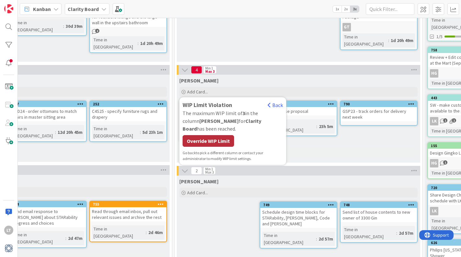  Describe the element at coordinates (75, 238) in the screenshot. I see `div: 2d 47m` at that location.